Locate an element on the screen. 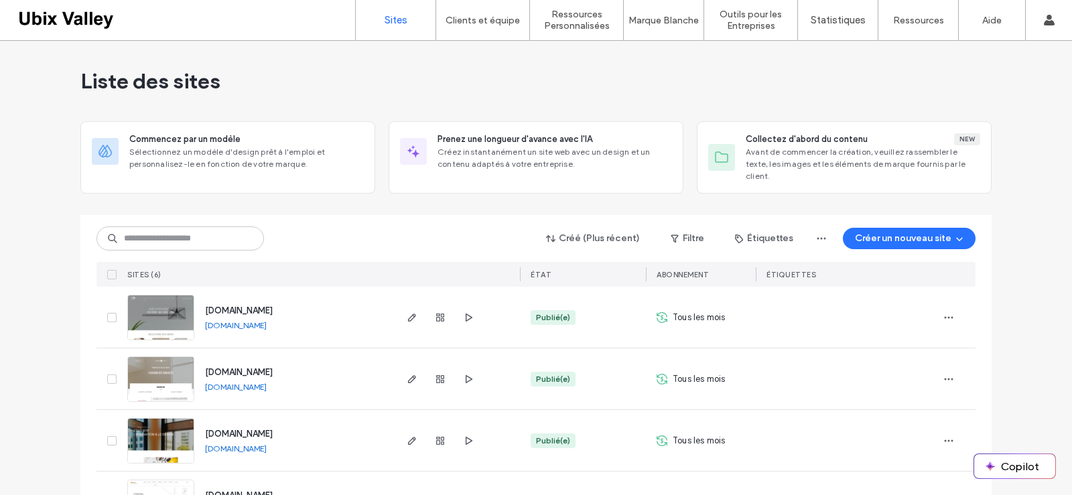 The height and width of the screenshot is (495, 1072). span: Avant de commencer la création, veuillez rassembler le texte, les images et les éléments de marqu... is located at coordinates (863, 164).